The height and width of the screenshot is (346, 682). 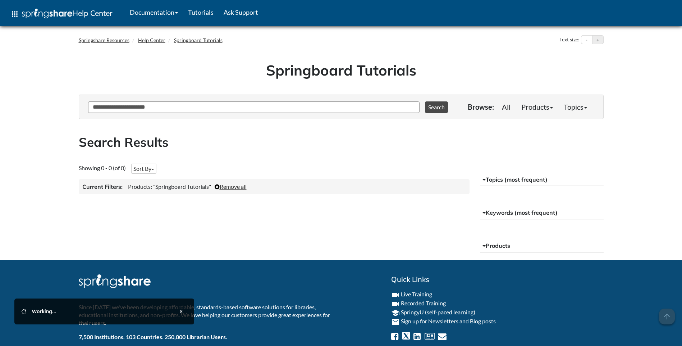 What do you see at coordinates (102, 187) in the screenshot?
I see `h3: Current Filters` at bounding box center [102, 187].